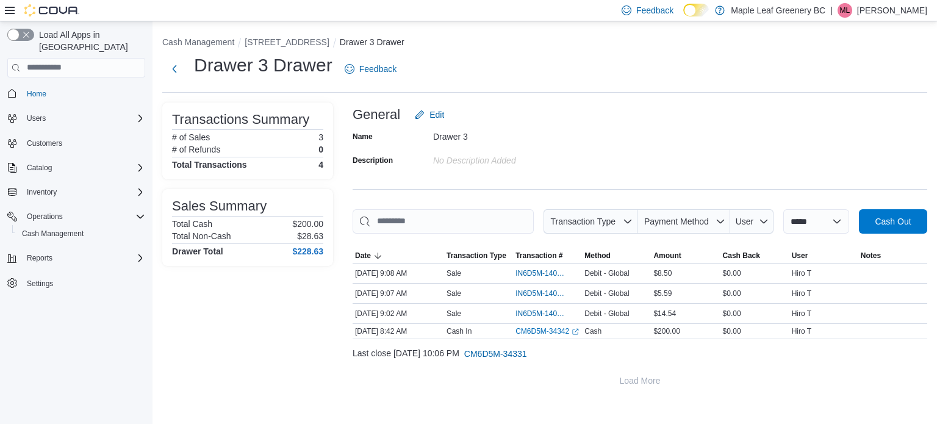 Image resolution: width=937 pixels, height=424 pixels. What do you see at coordinates (263, 65) in the screenshot?
I see `h1: Drawer 3 Drawer` at bounding box center [263, 65].